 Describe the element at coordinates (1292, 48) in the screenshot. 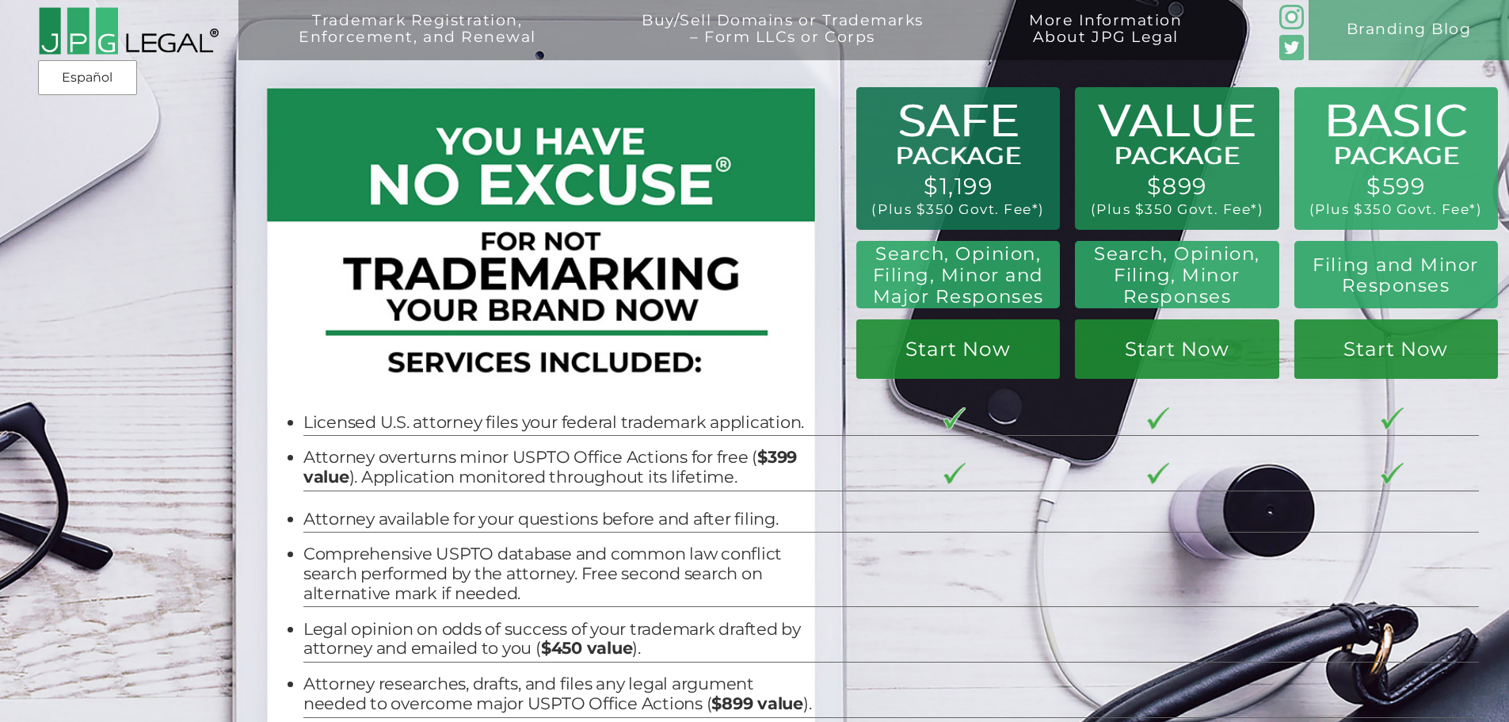

I see `img: Twitter_Social_Icon_Rounded_Square_Color-mid-green3-90.png` at that location.